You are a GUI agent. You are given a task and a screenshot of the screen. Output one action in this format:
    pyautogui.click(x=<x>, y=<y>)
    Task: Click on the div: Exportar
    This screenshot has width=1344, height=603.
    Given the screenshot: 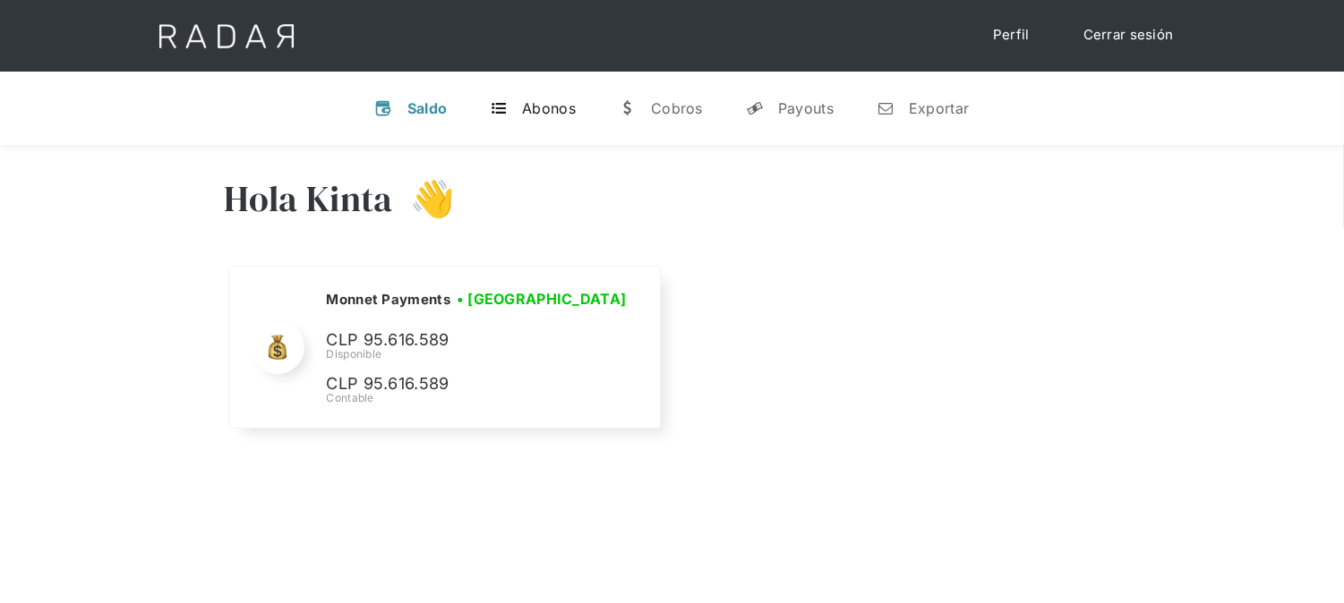 What is the action you would take?
    pyautogui.click(x=938, y=108)
    